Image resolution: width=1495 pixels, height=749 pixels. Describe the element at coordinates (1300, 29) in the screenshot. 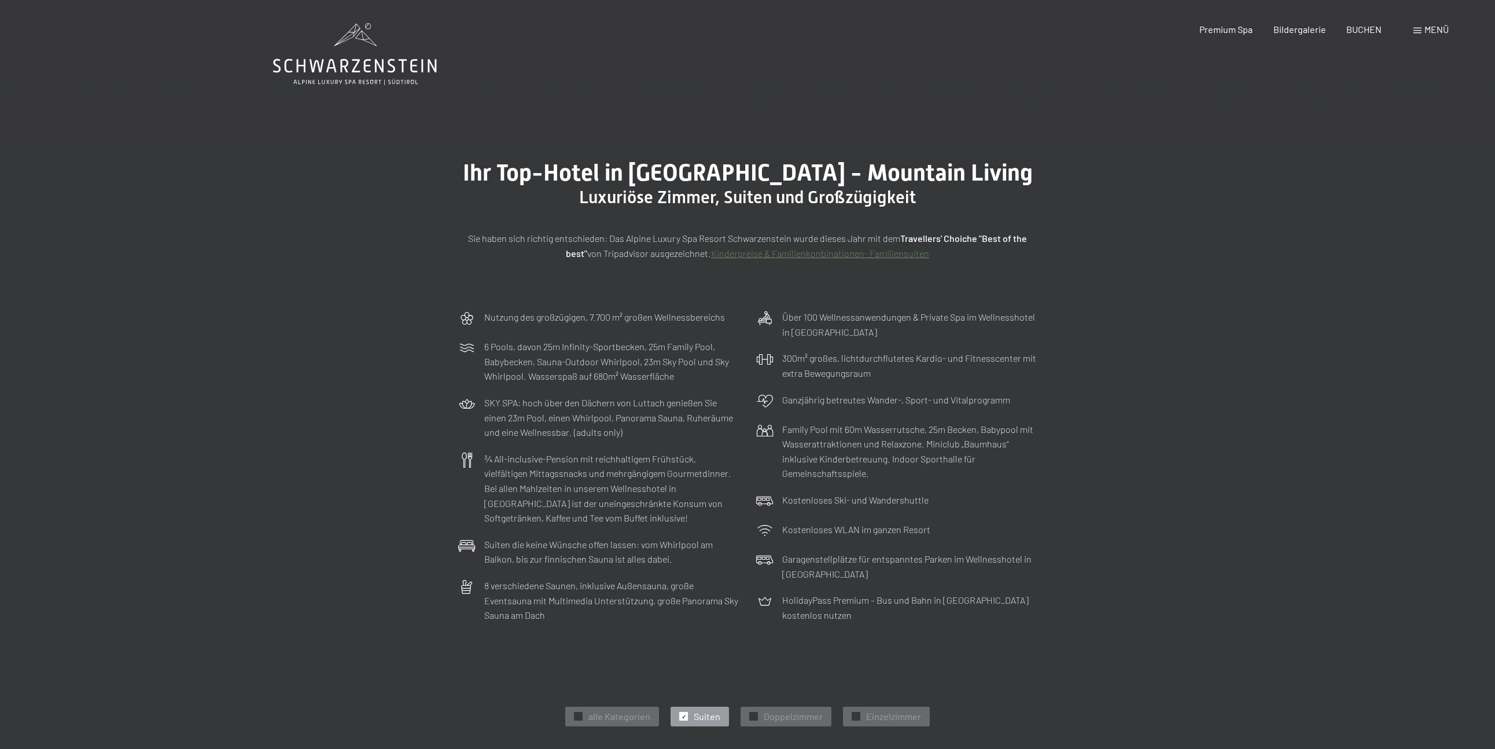

I see `a: Bildergalerie` at that location.